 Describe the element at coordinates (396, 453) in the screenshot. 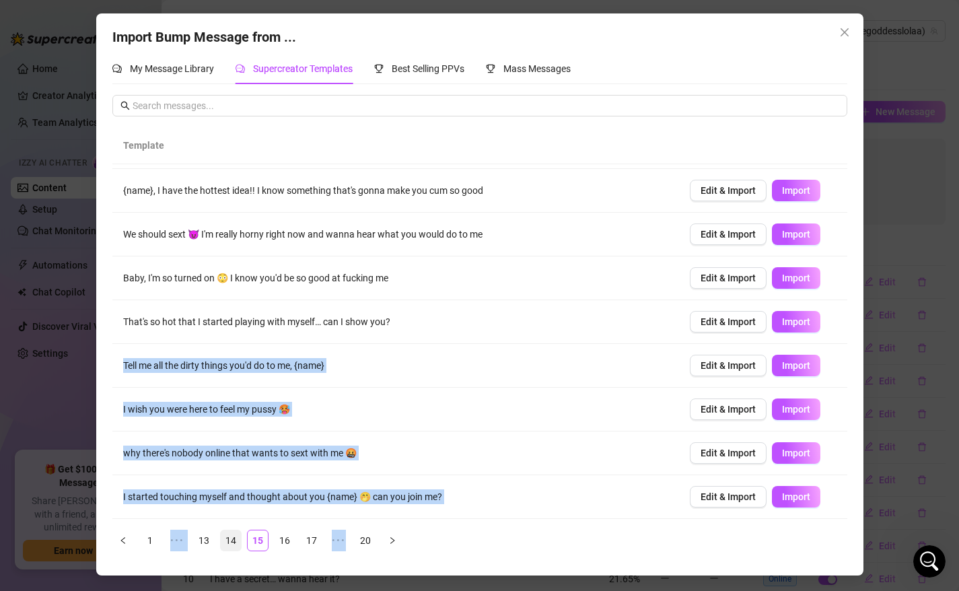

I see `td: why there's nobody online that wants to sext with me 🤬` at that location.